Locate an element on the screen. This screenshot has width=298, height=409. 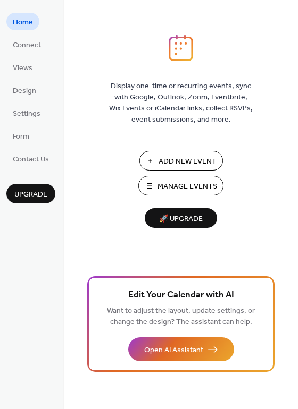
a: Connect is located at coordinates (27, 44).